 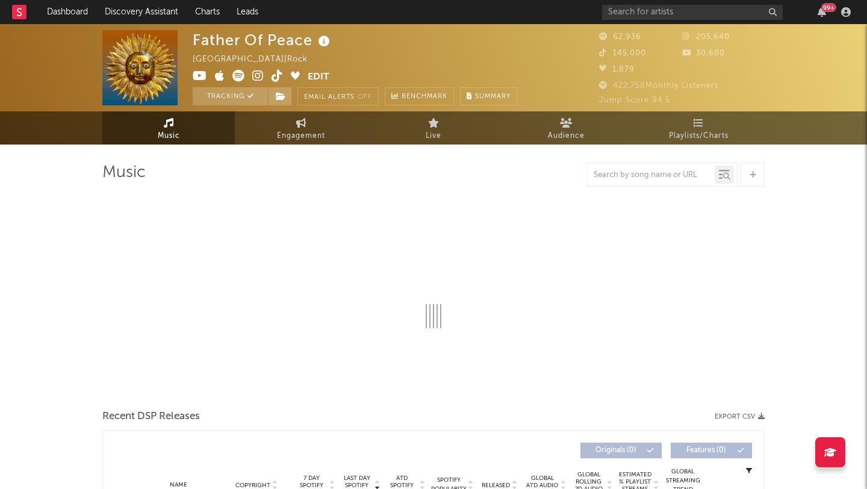 What do you see at coordinates (617, 69) in the screenshot?
I see `span: 1,879` at bounding box center [617, 69].